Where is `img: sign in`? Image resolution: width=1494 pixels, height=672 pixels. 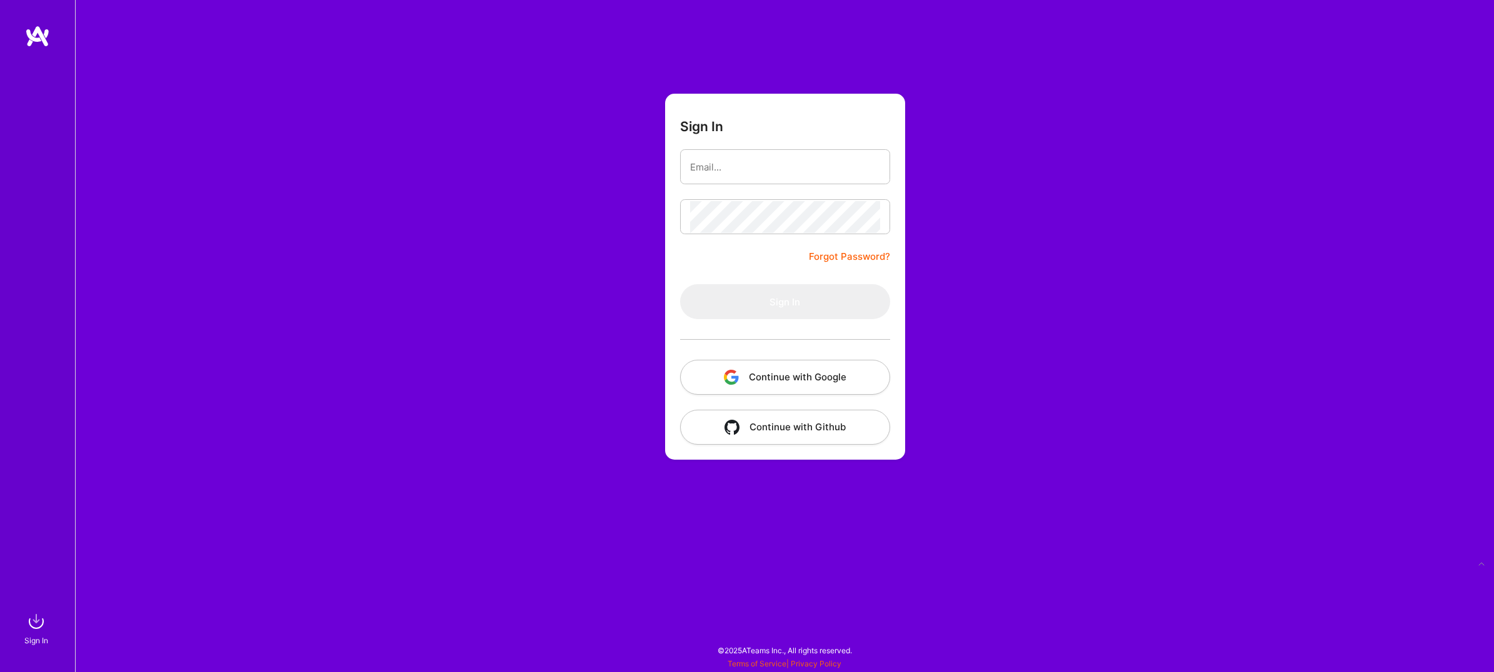 img: sign in is located at coordinates (36, 622).